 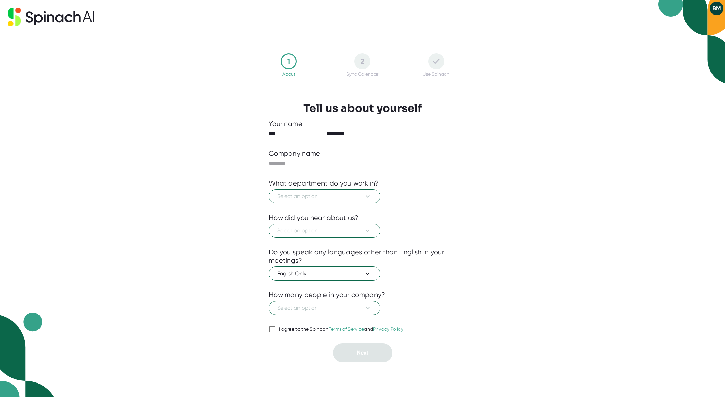 What do you see at coordinates (362, 108) in the screenshot?
I see `h3: Tell us about yourself` at bounding box center [362, 108].